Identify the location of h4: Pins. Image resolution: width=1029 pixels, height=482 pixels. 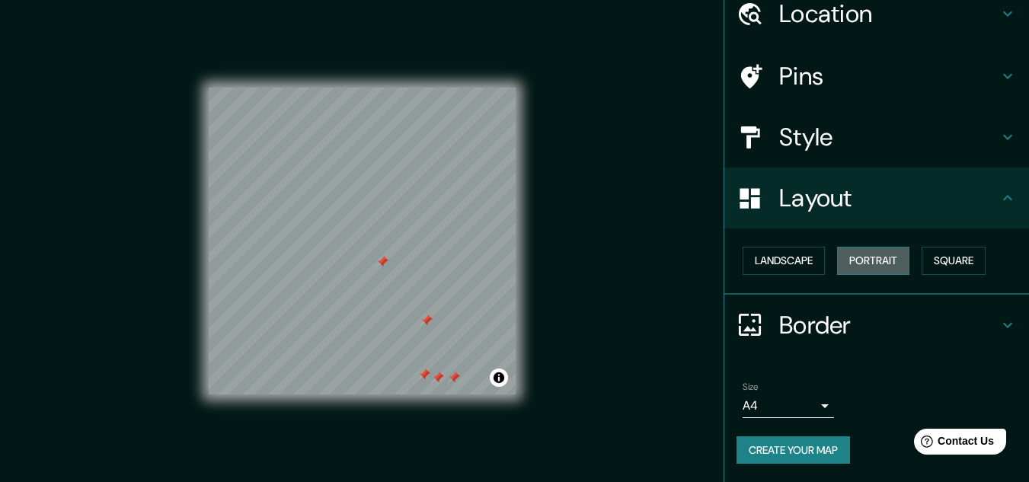
(889, 76).